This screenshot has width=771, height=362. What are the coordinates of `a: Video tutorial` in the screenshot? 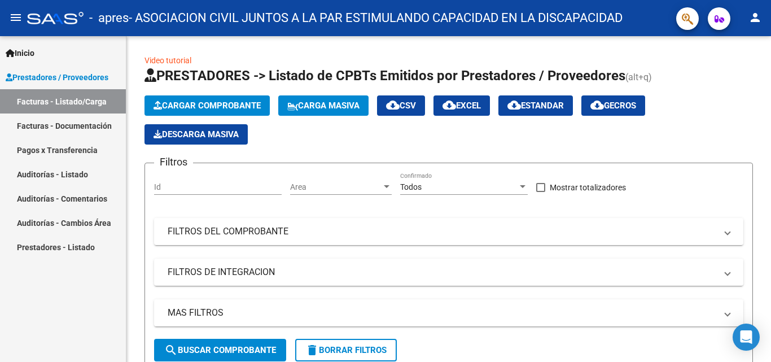 It's located at (168, 60).